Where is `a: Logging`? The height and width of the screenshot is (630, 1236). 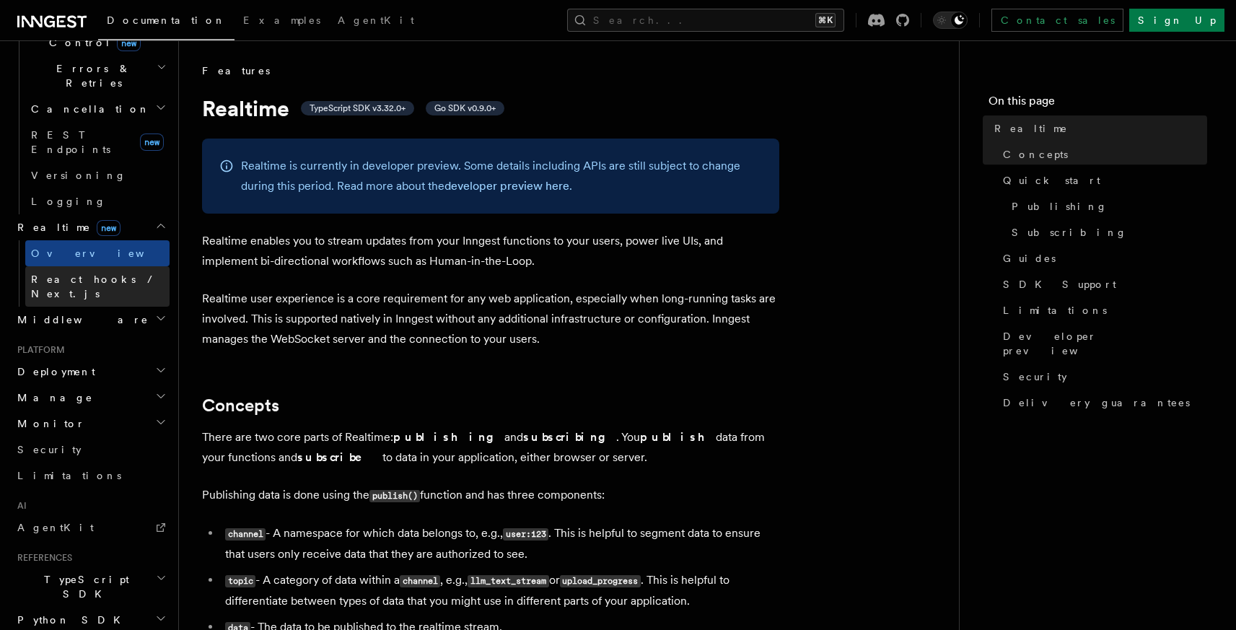 a: Logging is located at coordinates (97, 201).